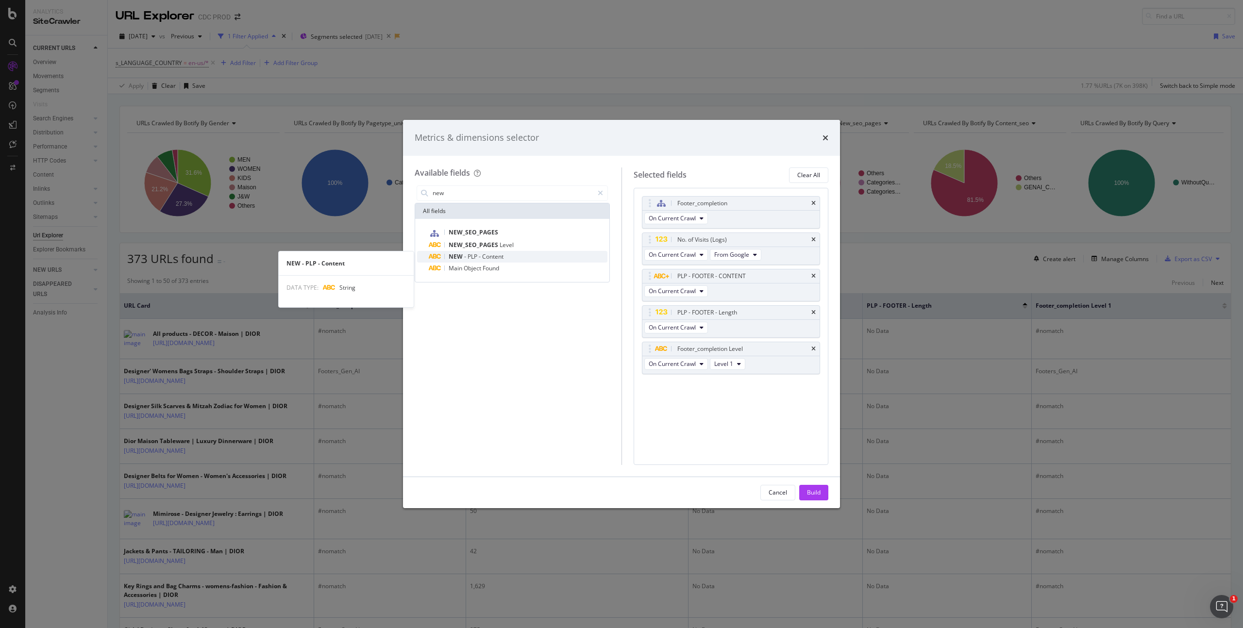 The image size is (1243, 628). What do you see at coordinates (711, 276) in the screenshot?
I see `div: PLP - FOOTER - CONTENT` at bounding box center [711, 276].